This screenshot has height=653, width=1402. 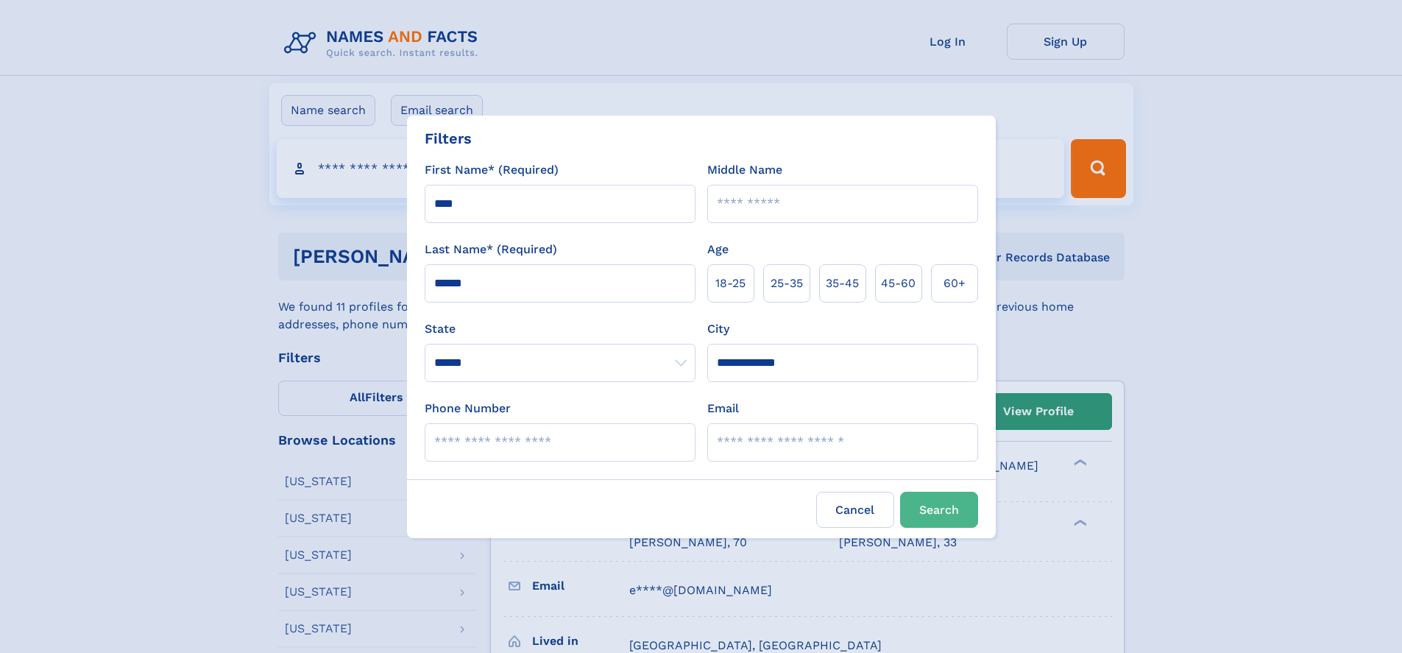 I want to click on label: Email, so click(x=723, y=408).